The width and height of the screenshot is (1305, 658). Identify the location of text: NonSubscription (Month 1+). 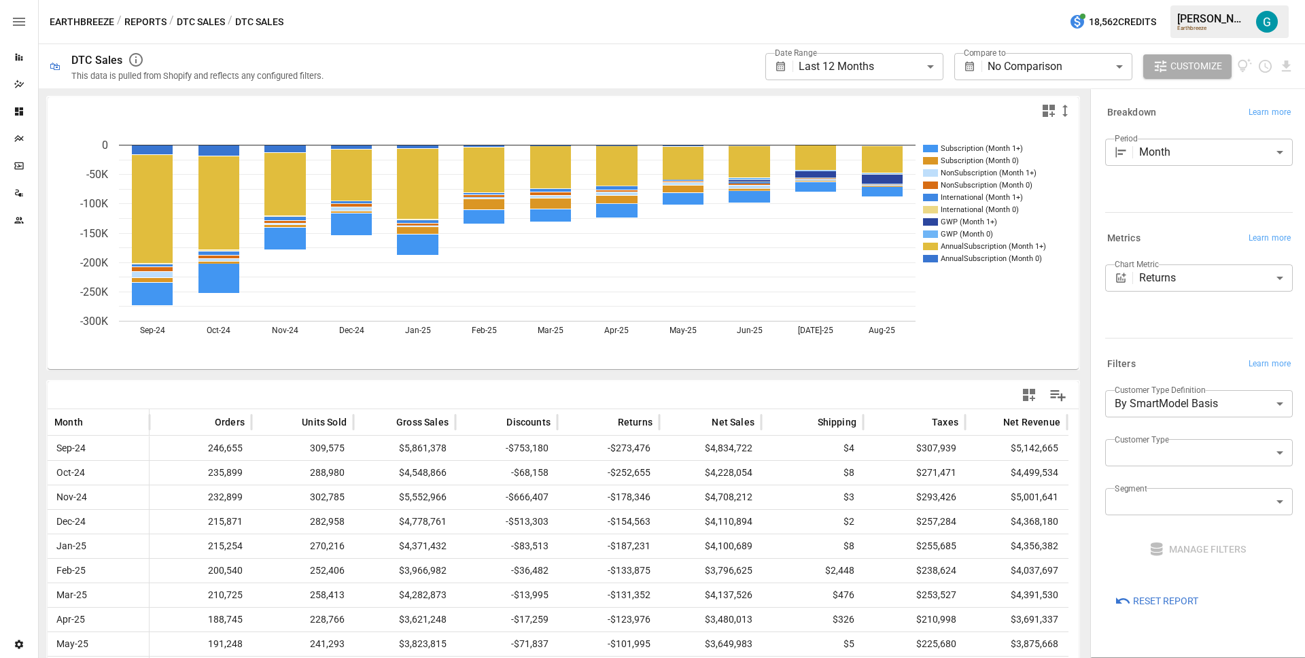
(988, 173).